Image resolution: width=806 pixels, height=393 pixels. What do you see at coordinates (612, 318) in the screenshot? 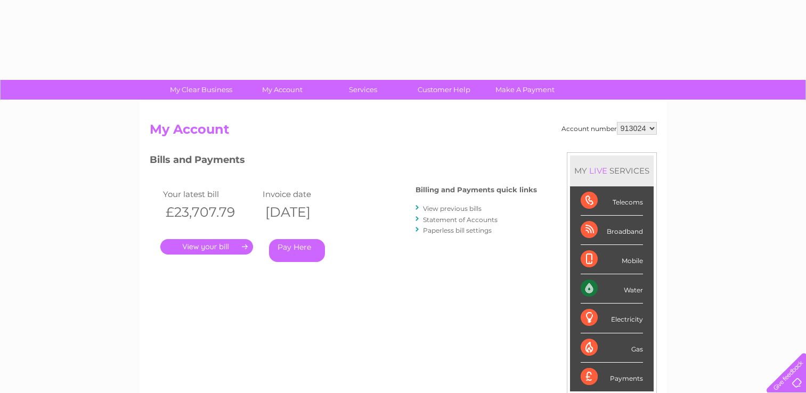
I see `div: Electricity` at bounding box center [612, 318].